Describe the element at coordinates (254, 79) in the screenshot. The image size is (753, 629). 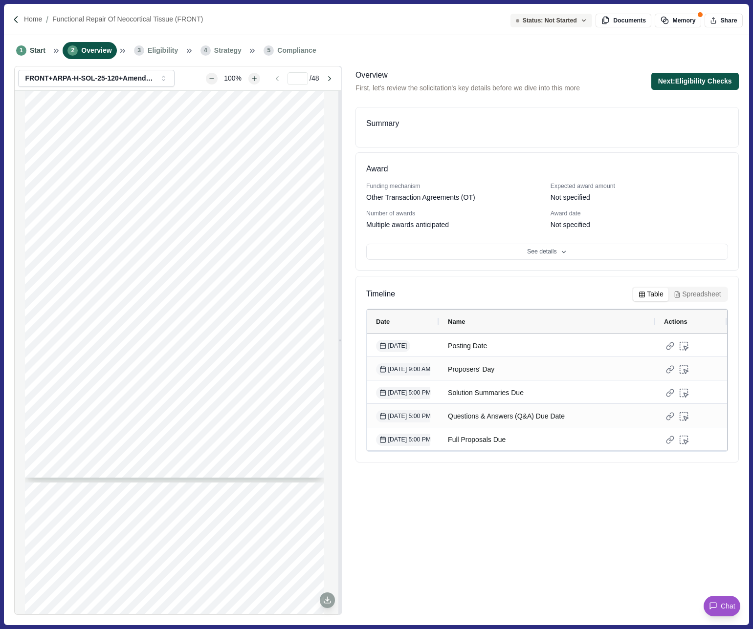
I see `button: Zoom in` at that location.